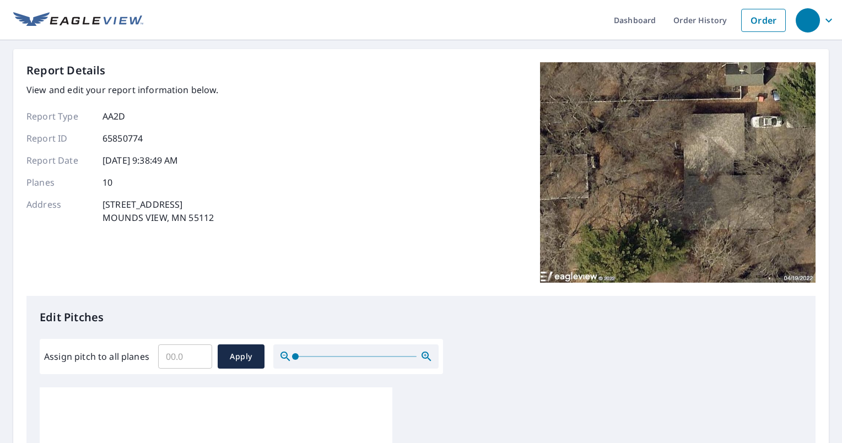  Describe the element at coordinates (122, 138) in the screenshot. I see `p: 65850774` at that location.